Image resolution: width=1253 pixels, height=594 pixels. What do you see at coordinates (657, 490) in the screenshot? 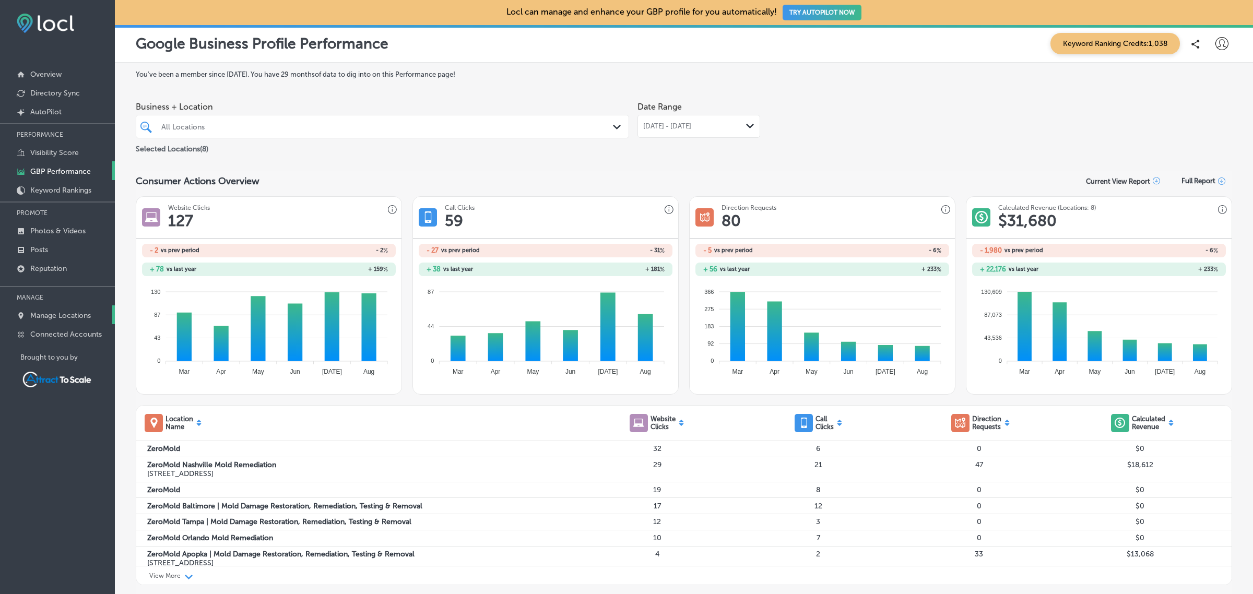
I see `p: 19` at bounding box center [657, 490].